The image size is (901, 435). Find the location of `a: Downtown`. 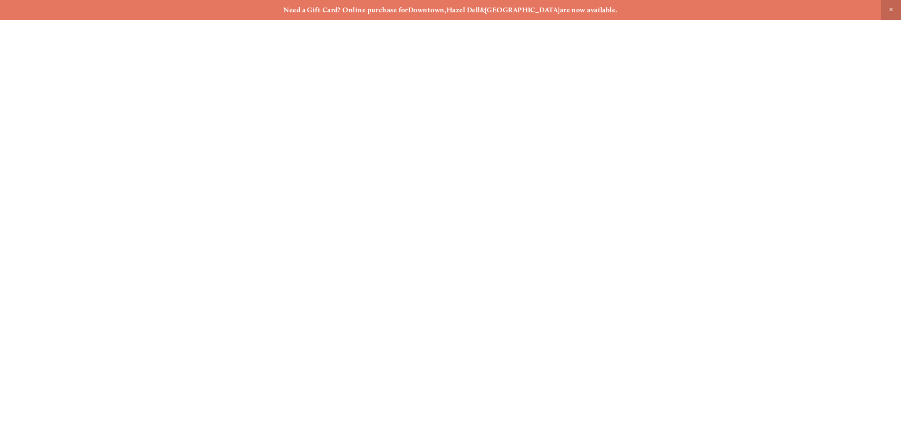

a: Downtown is located at coordinates (426, 10).